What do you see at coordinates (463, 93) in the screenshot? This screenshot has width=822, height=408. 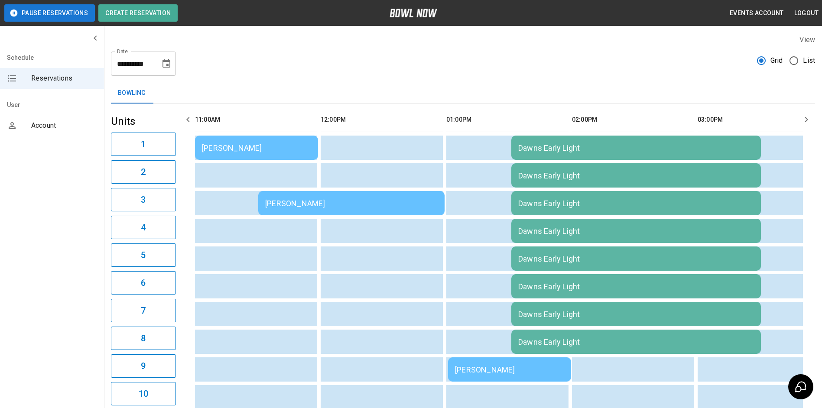 I see `div: inventory tabs` at bounding box center [463, 93].